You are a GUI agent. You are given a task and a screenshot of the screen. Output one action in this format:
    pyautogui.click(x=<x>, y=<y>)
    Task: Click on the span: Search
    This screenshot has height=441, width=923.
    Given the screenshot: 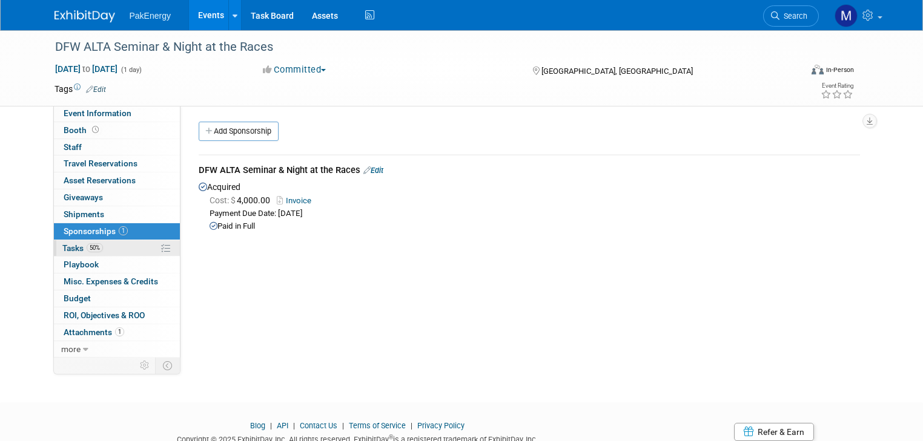 What is the action you would take?
    pyautogui.click(x=793, y=16)
    